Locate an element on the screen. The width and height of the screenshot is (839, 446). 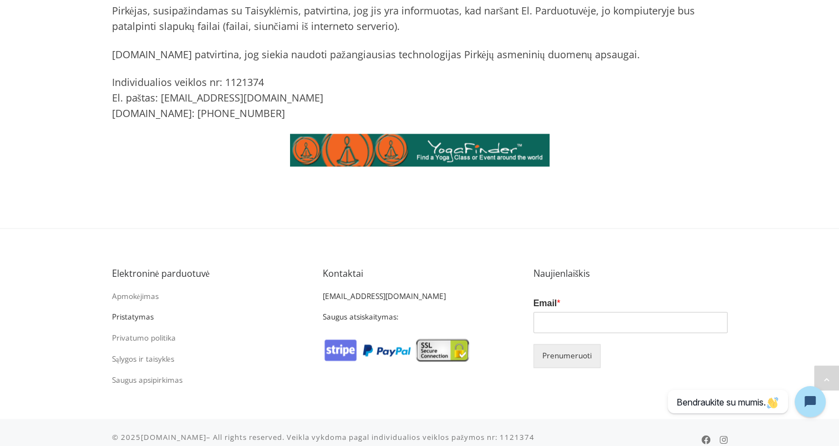
p: Saugus atsiskaitymas: is located at coordinates (410, 317).